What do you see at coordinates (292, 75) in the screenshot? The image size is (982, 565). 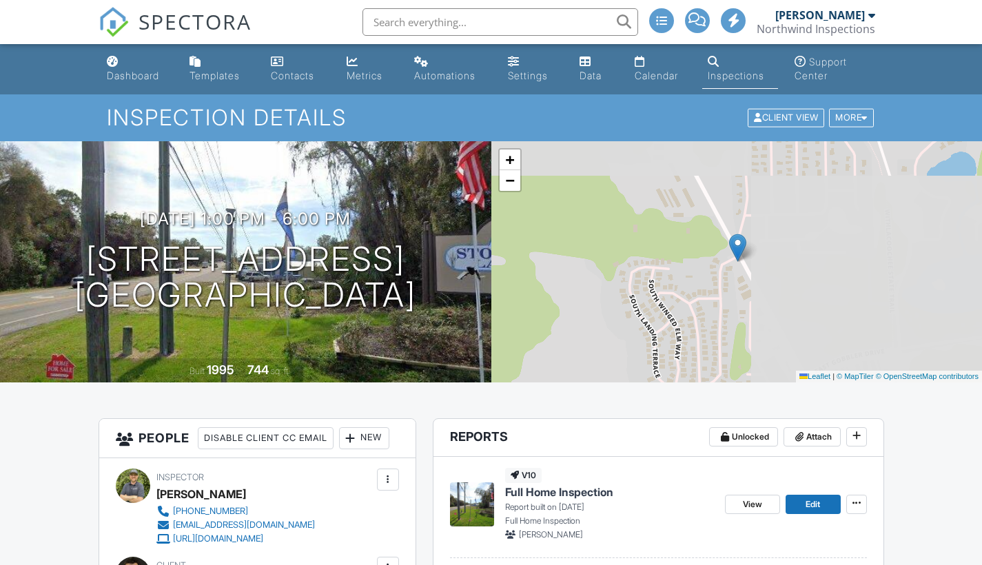 I see `div: Contacts` at bounding box center [292, 75].